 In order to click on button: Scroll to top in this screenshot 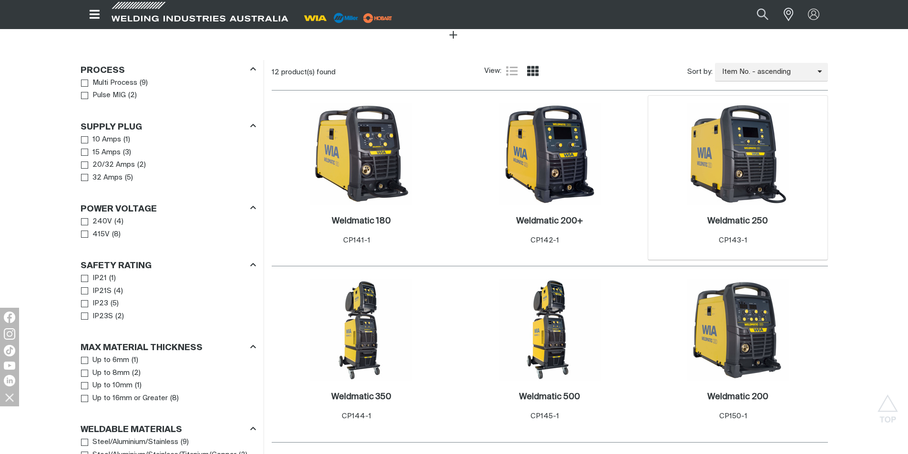, I will do `click(888, 405)`.